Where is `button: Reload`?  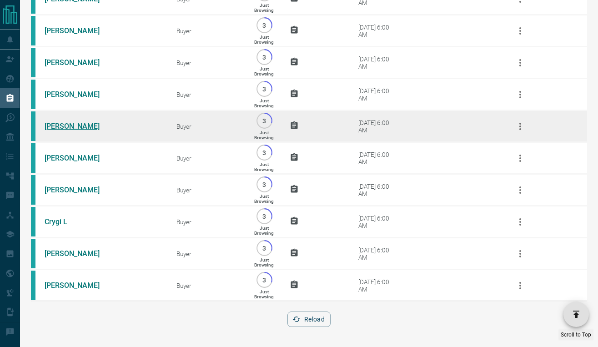
button: Reload is located at coordinates (309, 319).